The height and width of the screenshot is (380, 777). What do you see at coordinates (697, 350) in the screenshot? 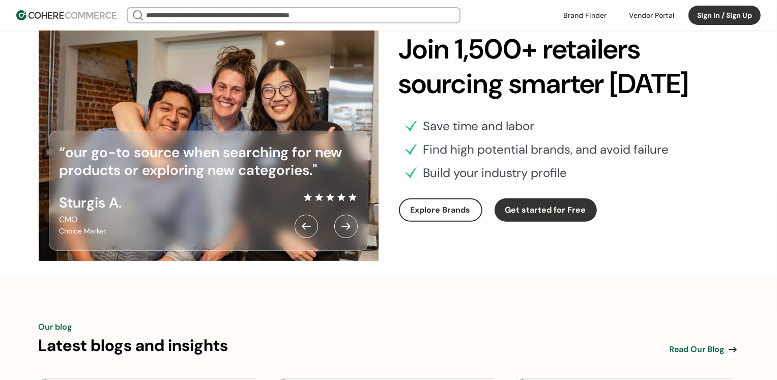
I see `span: Read Our Blog` at bounding box center [697, 350].